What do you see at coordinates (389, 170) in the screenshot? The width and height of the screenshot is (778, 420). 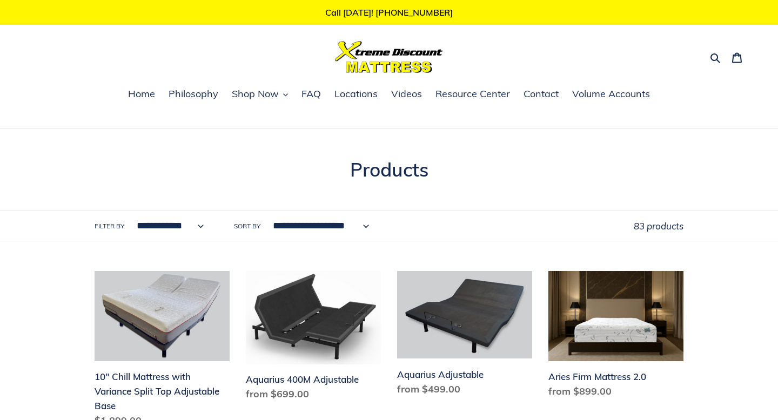 I see `span: Products` at bounding box center [389, 170].